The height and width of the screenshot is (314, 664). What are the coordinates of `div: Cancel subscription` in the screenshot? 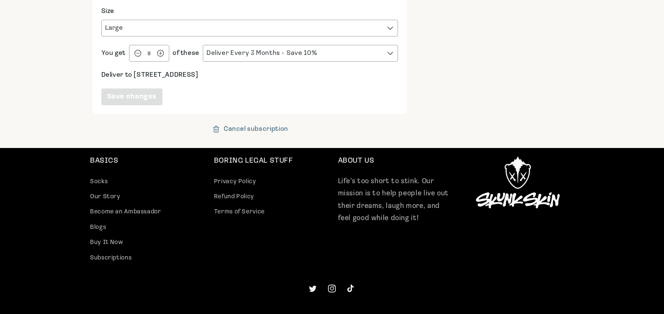 It's located at (256, 129).